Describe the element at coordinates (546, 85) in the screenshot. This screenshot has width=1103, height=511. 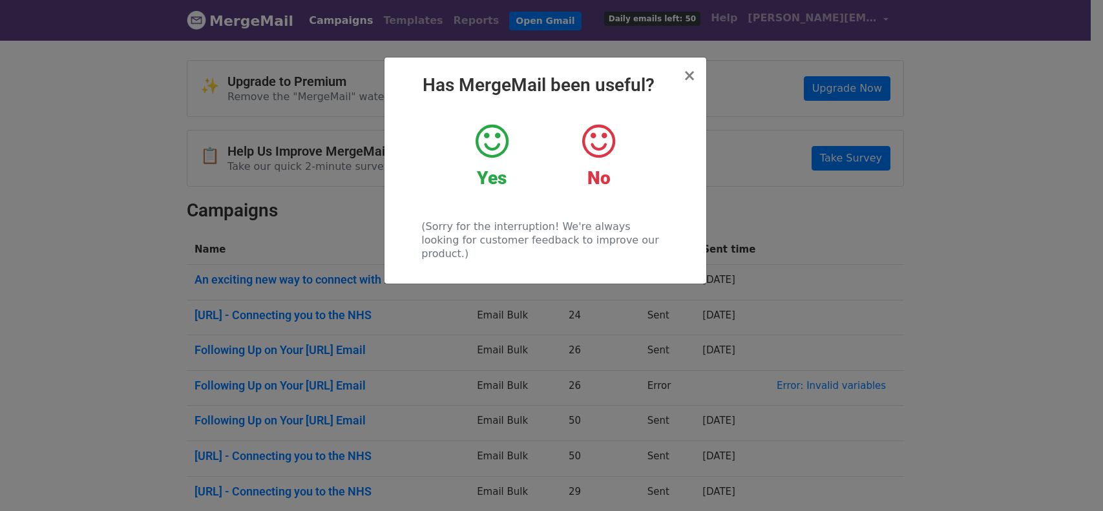
I see `h2: Has MergeMail been useful?` at that location.